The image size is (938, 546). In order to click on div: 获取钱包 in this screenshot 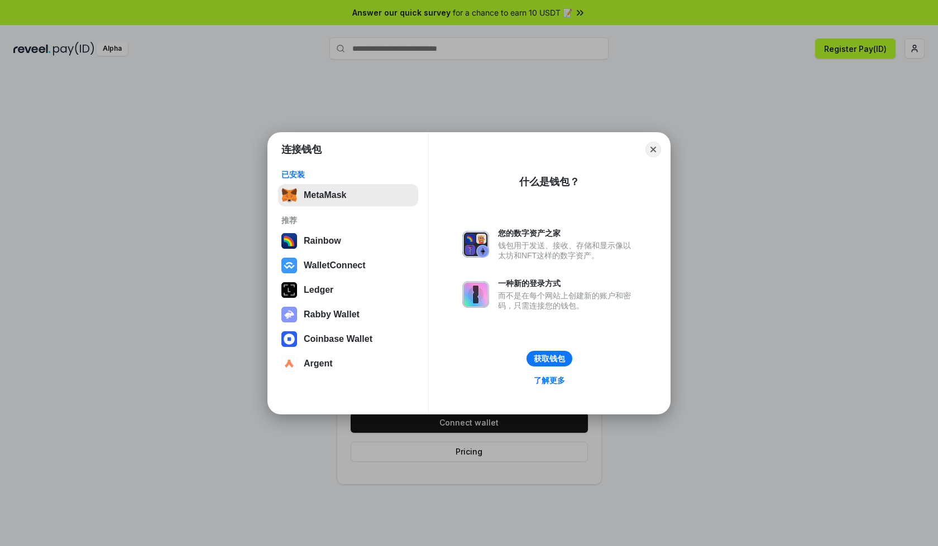, I will do `click(549, 359)`.